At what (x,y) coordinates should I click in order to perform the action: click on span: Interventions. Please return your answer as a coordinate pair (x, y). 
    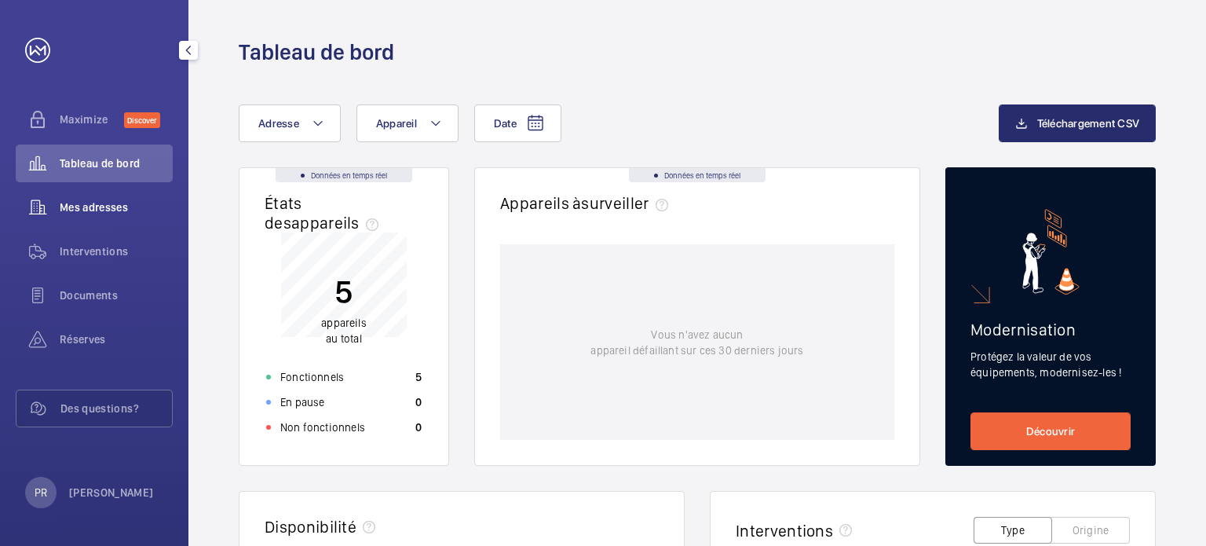
    Looking at the image, I should click on (116, 251).